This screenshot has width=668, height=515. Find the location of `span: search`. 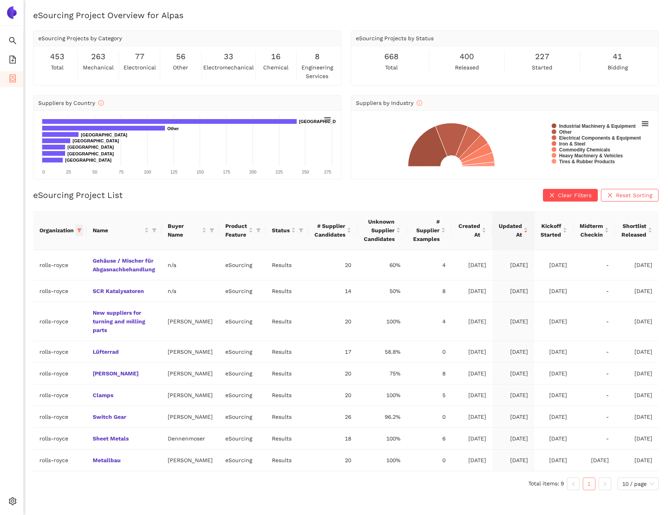

span: search is located at coordinates (13, 42).